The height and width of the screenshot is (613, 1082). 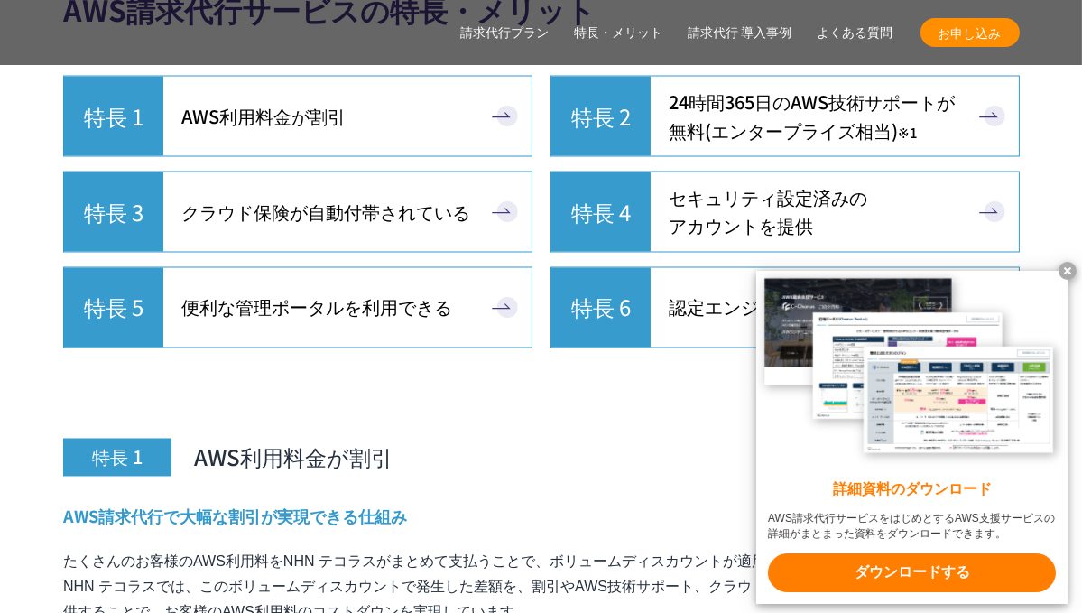 I want to click on a: 特長 6 認定エンジニアによる技術支援も充実, so click(x=785, y=308).